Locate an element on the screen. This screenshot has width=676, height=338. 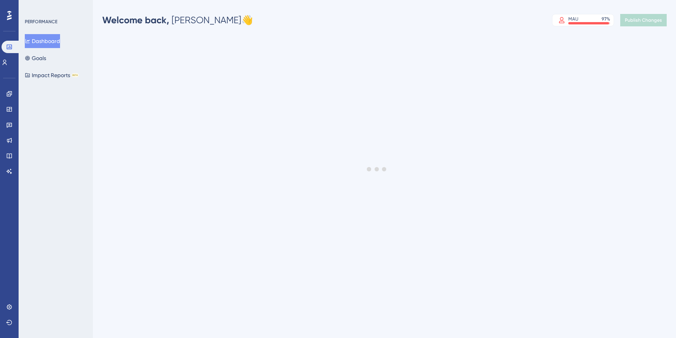
span: Welcome back, is located at coordinates (136, 20).